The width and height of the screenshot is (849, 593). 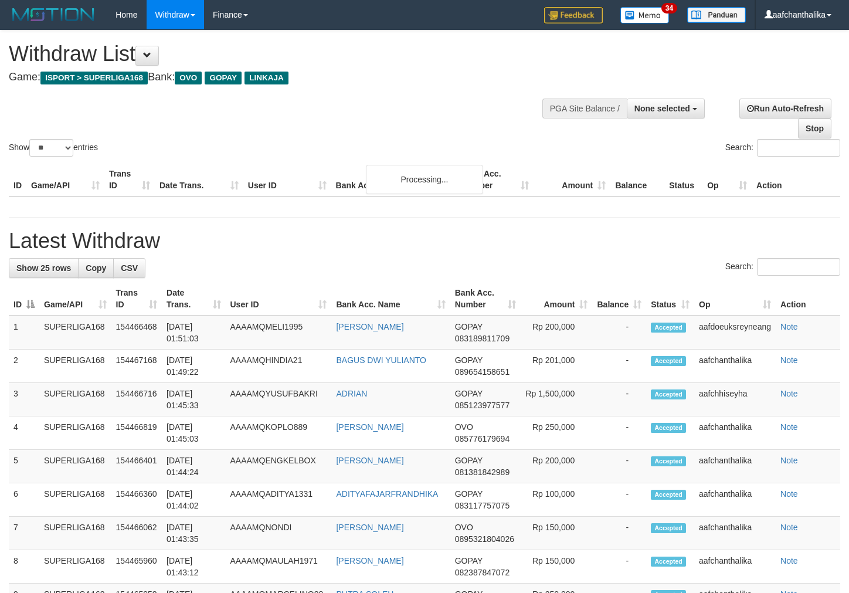 What do you see at coordinates (266, 78) in the screenshot?
I see `span: LINKAJA` at bounding box center [266, 78].